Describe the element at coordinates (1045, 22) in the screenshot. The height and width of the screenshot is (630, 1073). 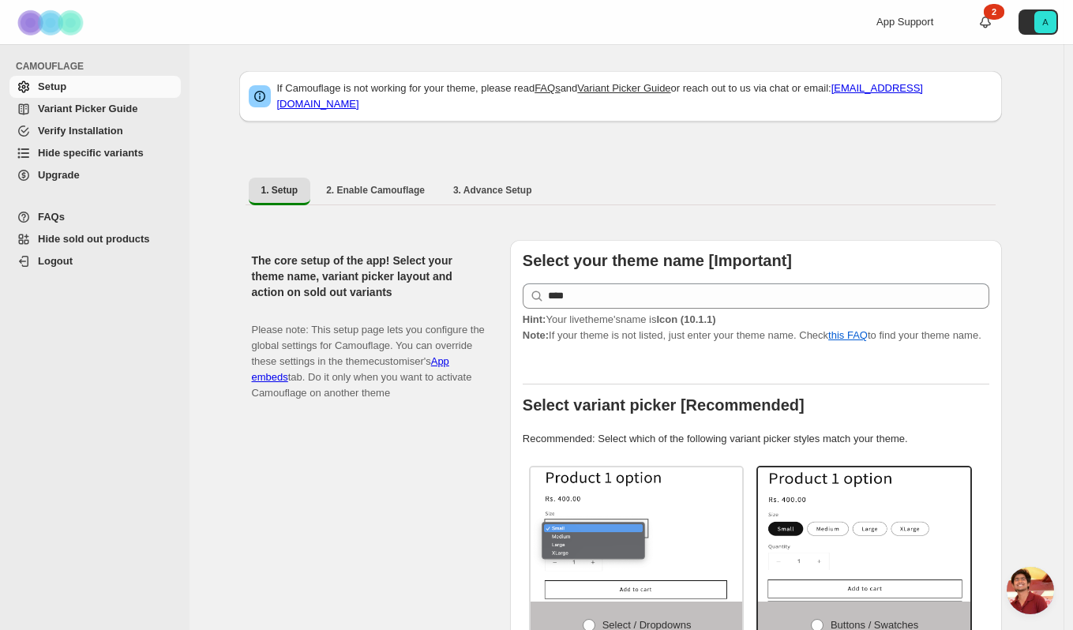
I see `text: A` at that location.